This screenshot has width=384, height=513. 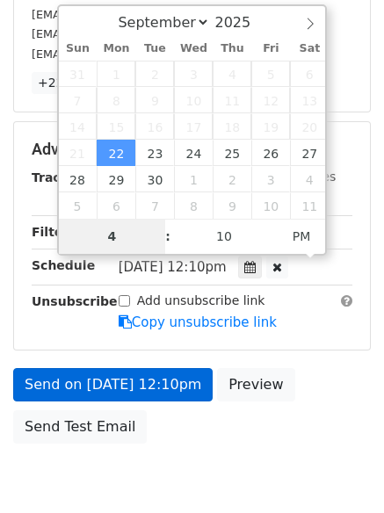 What do you see at coordinates (78, 153) in the screenshot?
I see `span: September 21, 2025` at bounding box center [78, 153].